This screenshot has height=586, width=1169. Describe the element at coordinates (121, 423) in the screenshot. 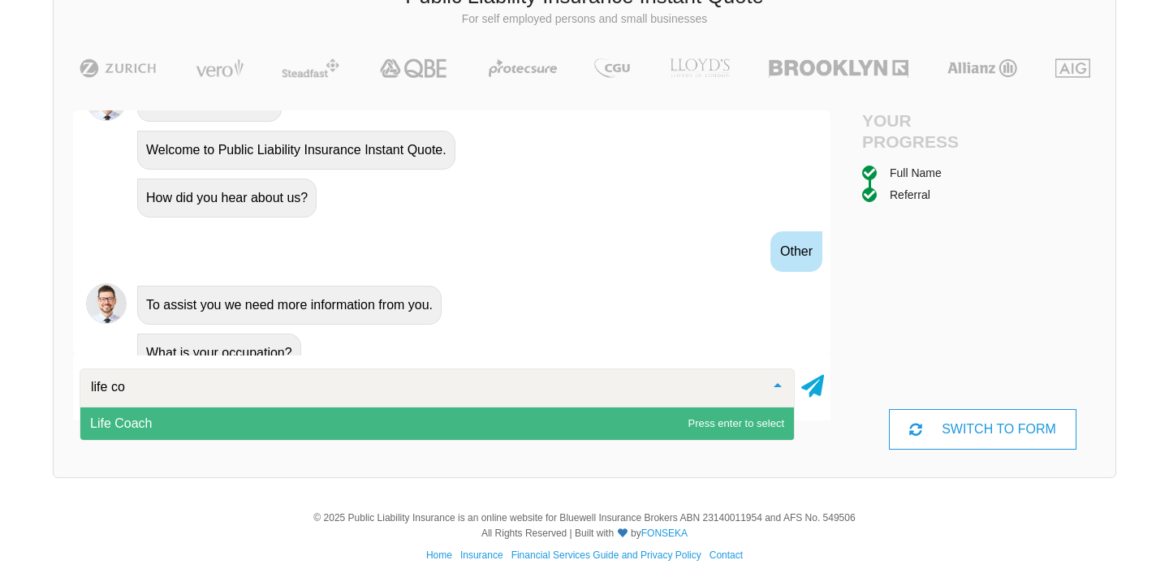

I see `span: Life Coach` at that location.